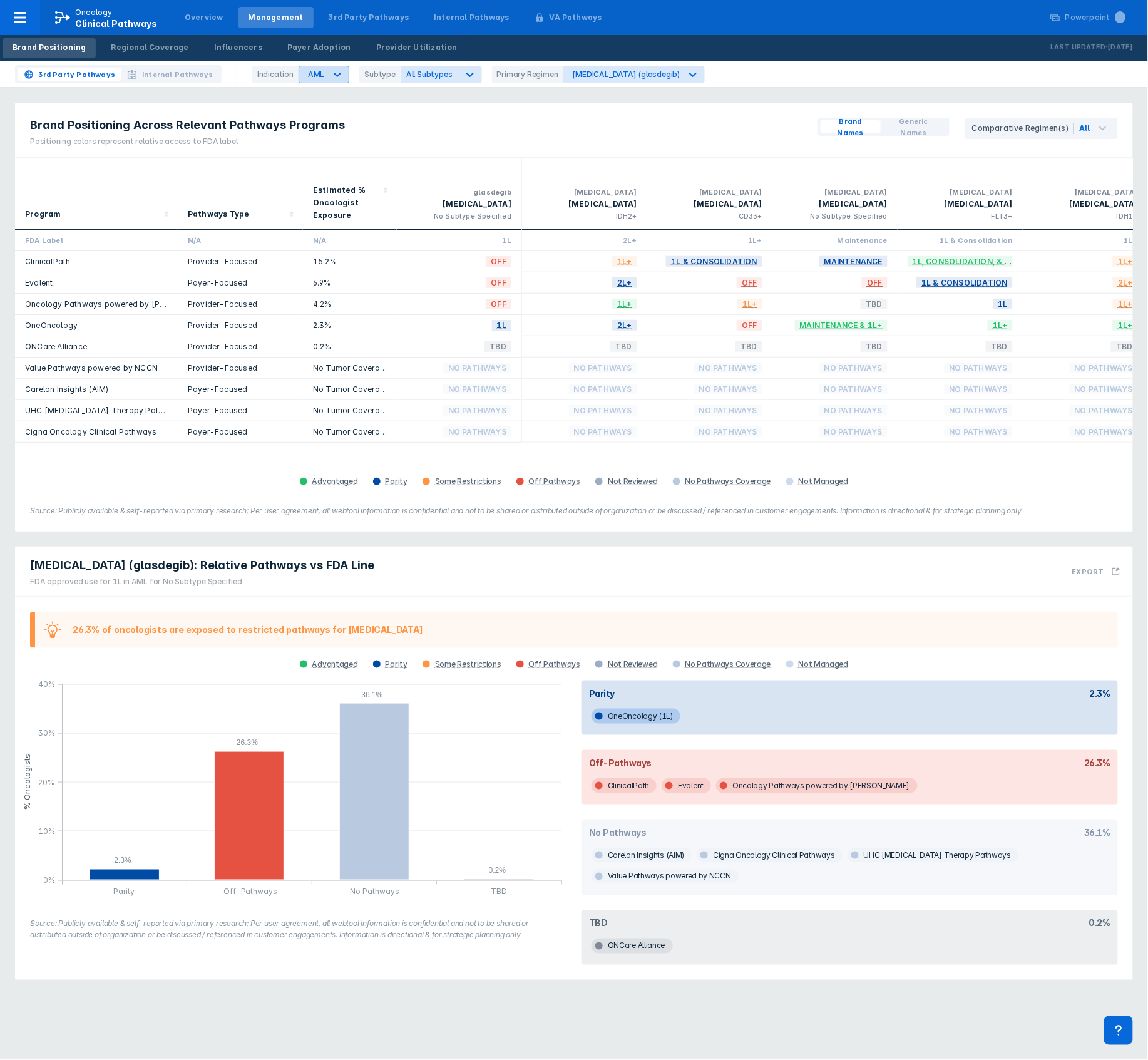  I want to click on div: Positioning colors represent relative access to FDA label, so click(187, 142).